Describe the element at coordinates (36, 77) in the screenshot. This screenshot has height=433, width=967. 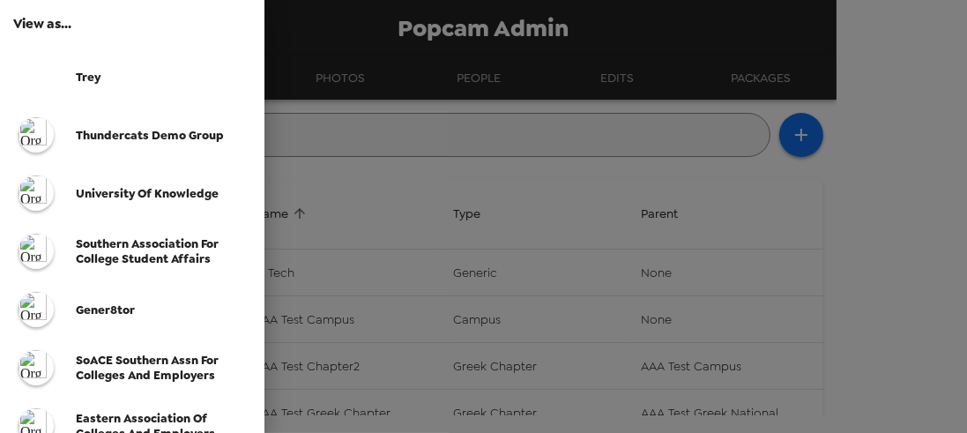
I see `img: userImage` at that location.